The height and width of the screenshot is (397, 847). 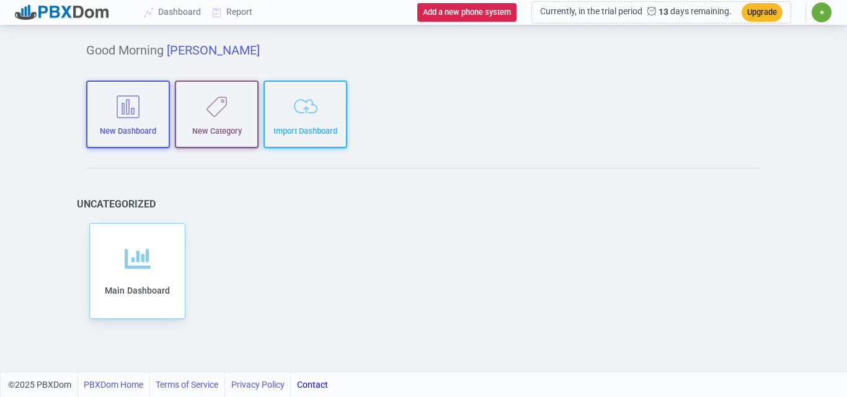 What do you see at coordinates (128, 114) in the screenshot?
I see `button: New Dashboard` at bounding box center [128, 114].